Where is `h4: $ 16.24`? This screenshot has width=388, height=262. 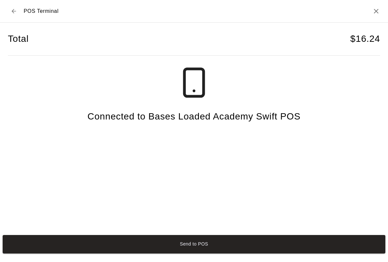
h4: $ 16.24 is located at coordinates (365, 39).